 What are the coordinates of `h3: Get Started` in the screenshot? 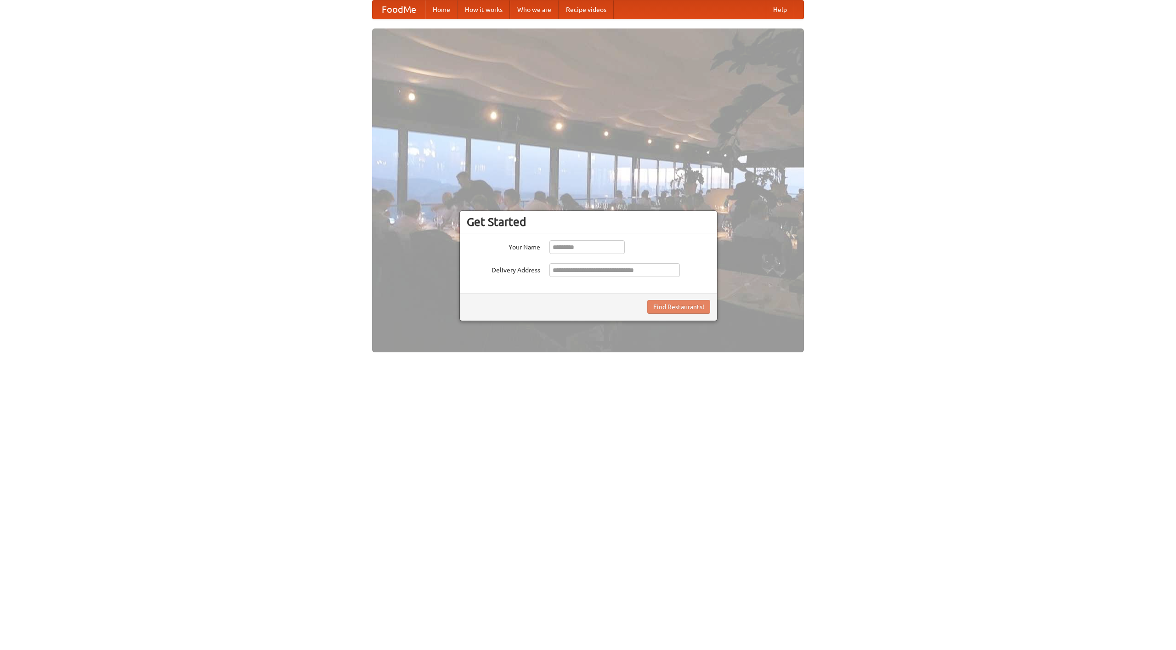 It's located at (588, 222).